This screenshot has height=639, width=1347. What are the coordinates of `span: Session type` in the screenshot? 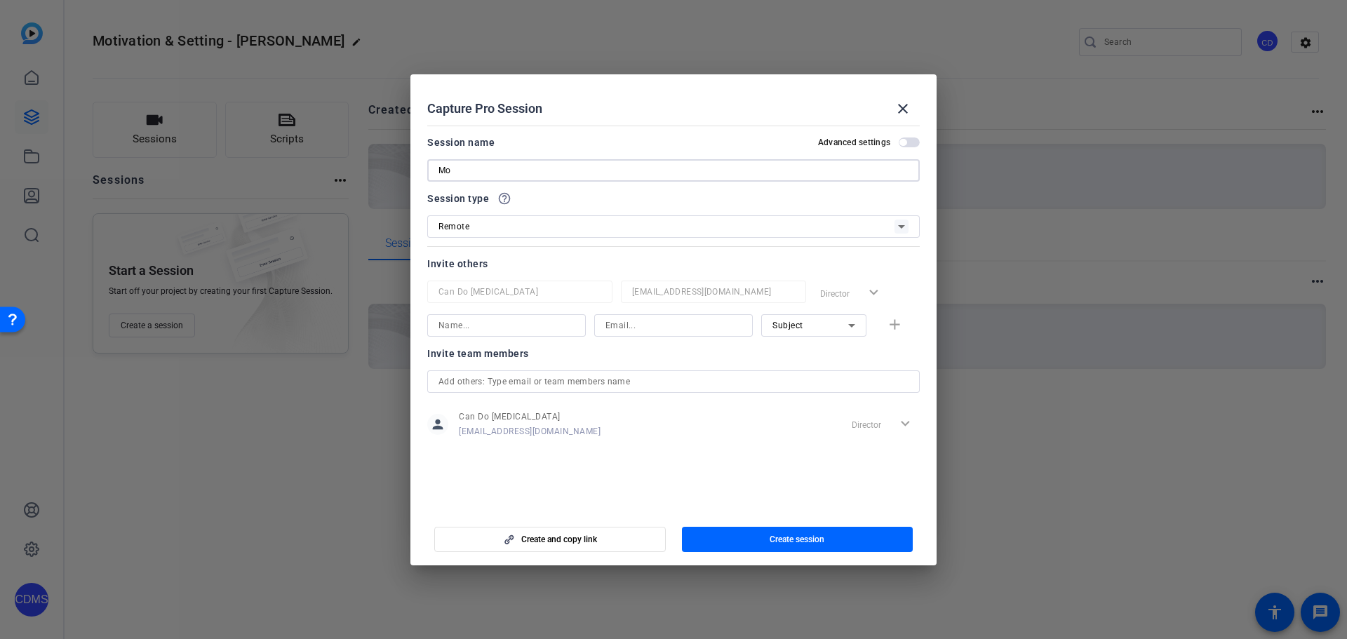 It's located at (458, 199).